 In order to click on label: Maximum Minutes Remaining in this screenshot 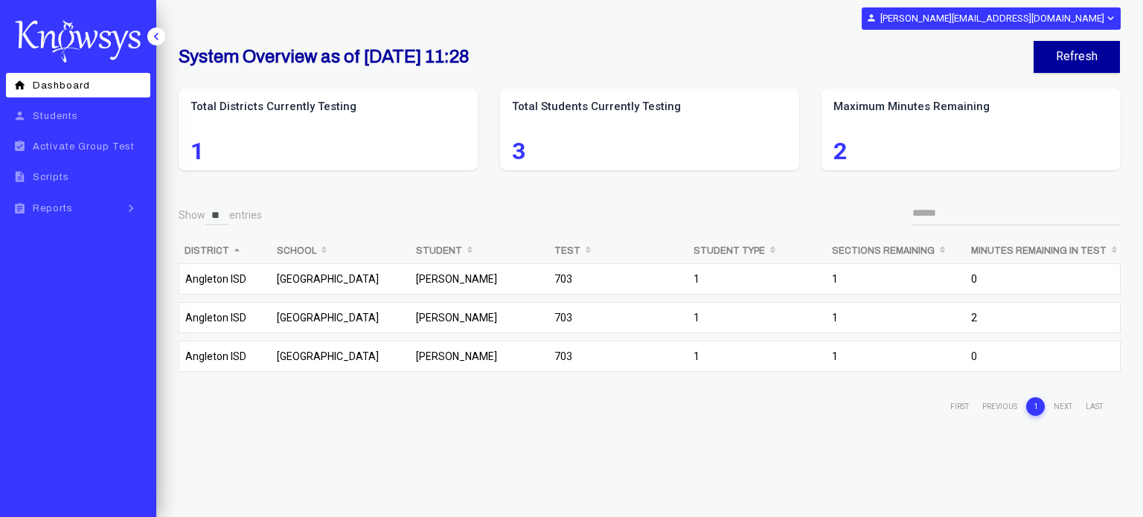, I will do `click(971, 106)`.